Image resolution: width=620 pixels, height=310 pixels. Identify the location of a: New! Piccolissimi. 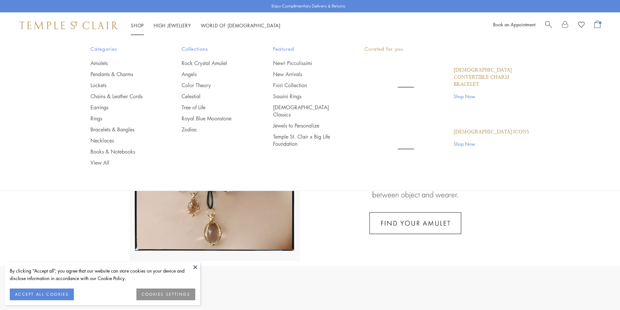
(306, 63).